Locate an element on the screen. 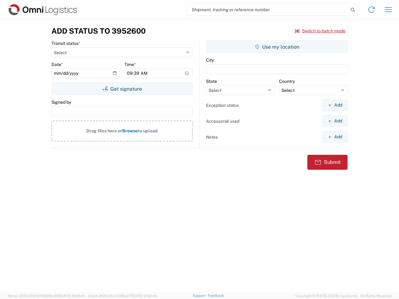 The height and width of the screenshot is (299, 399). h3: Add Status to 3952600 is located at coordinates (99, 31).